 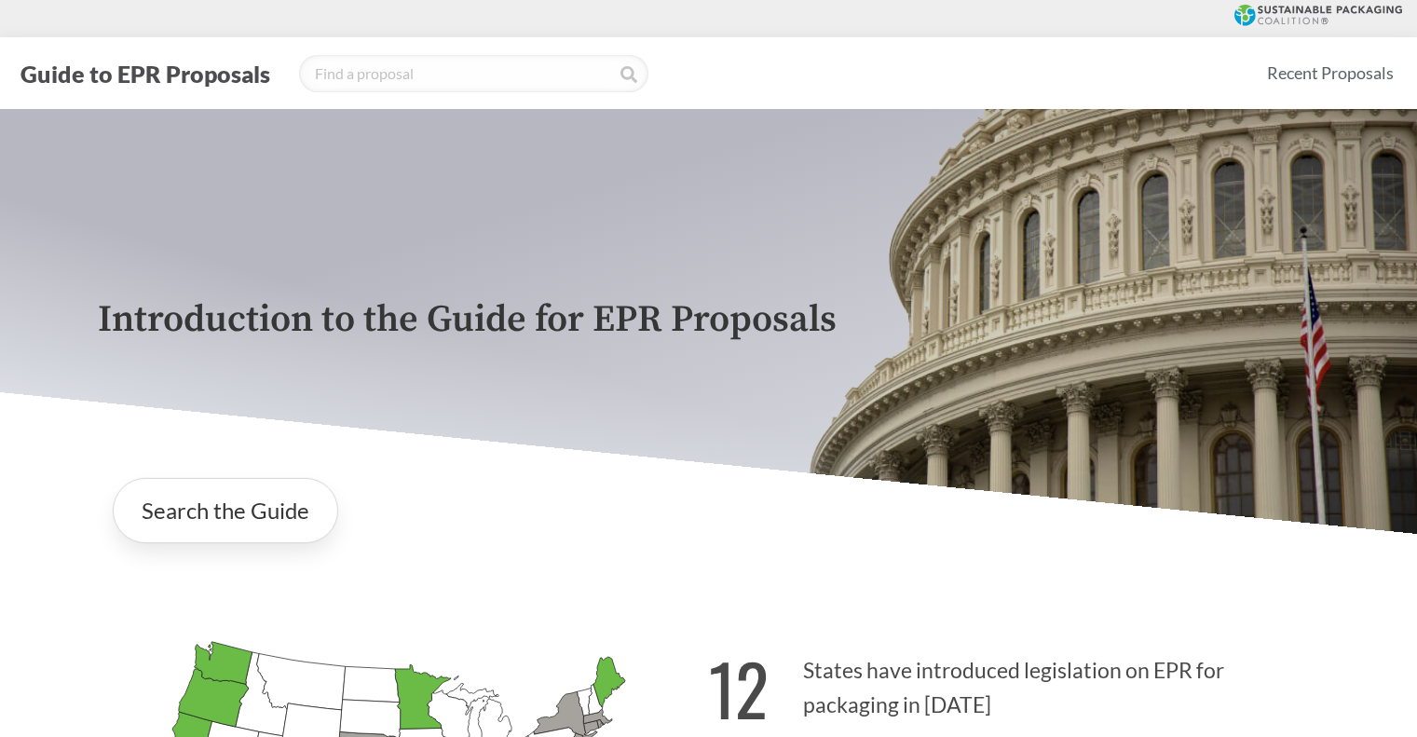 I want to click on input: Find a proposal, so click(x=473, y=74).